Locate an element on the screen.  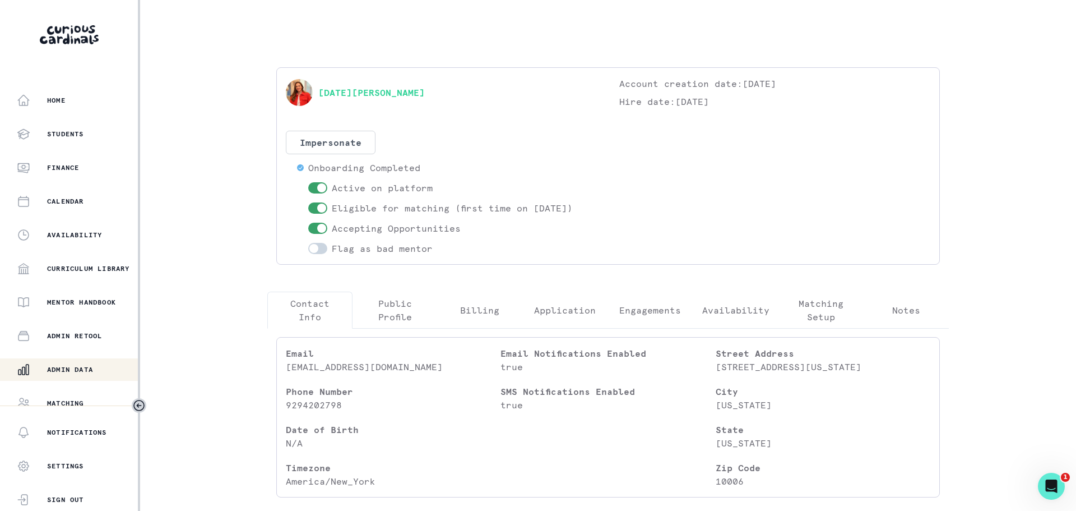
p: Matching is located at coordinates (66, 403).